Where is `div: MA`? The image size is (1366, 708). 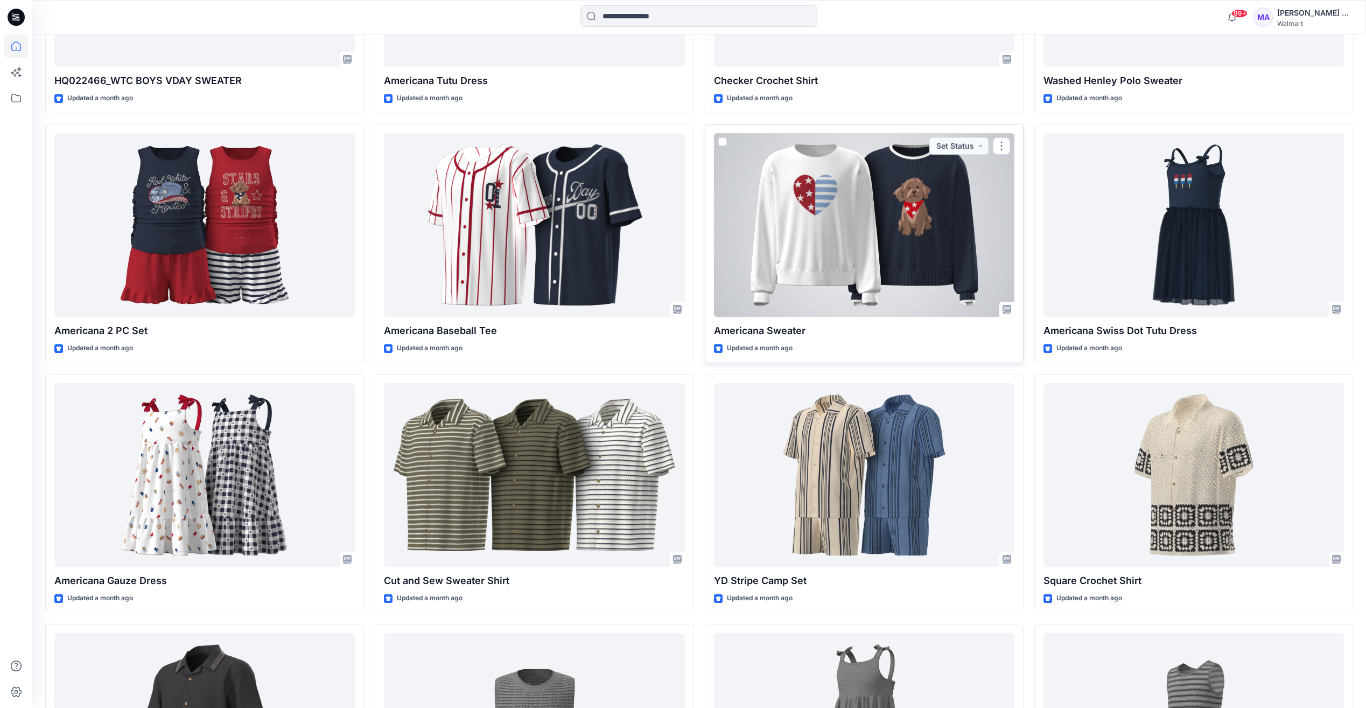
div: MA is located at coordinates (1263, 17).